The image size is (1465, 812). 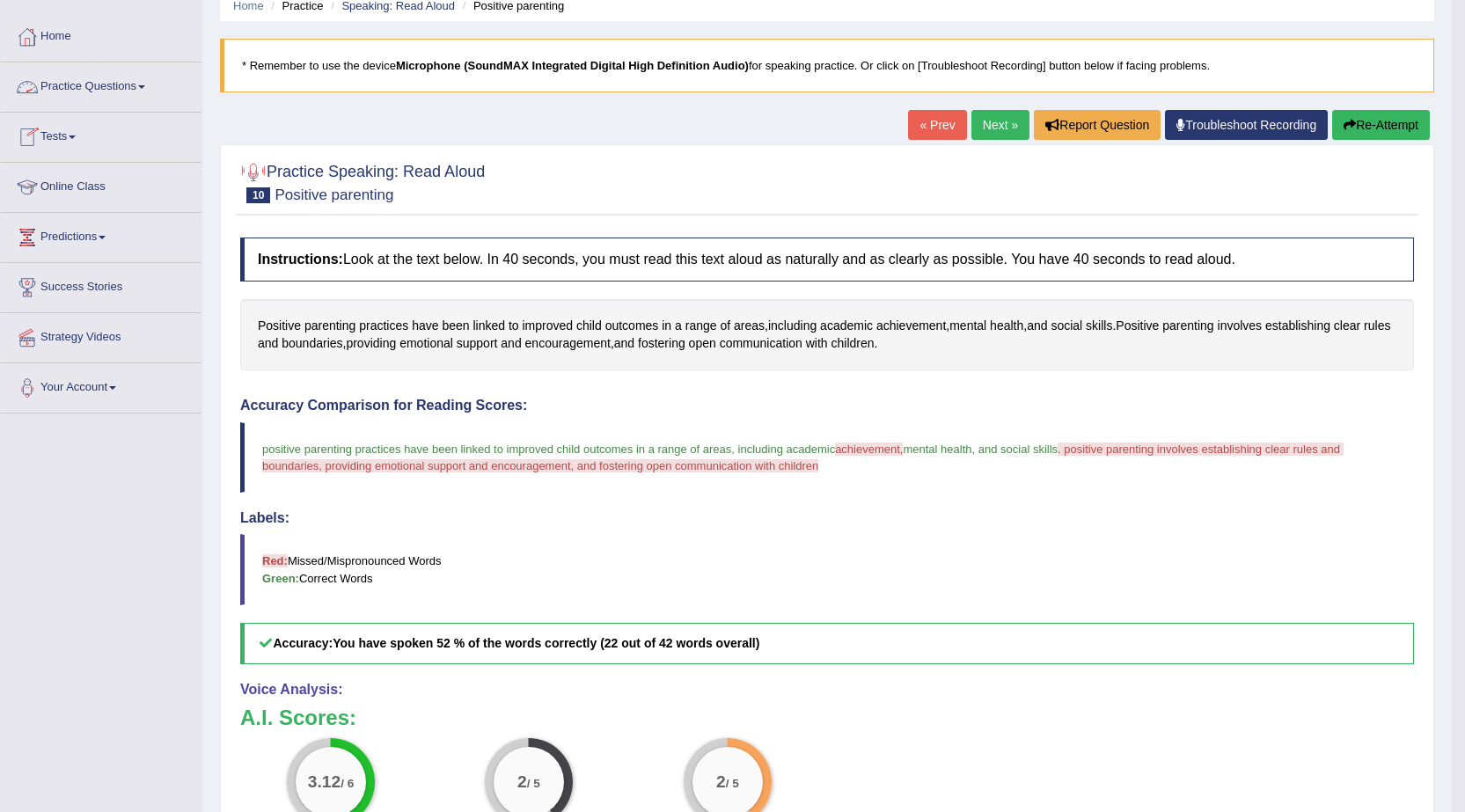 I want to click on h4: Labels:, so click(x=827, y=518).